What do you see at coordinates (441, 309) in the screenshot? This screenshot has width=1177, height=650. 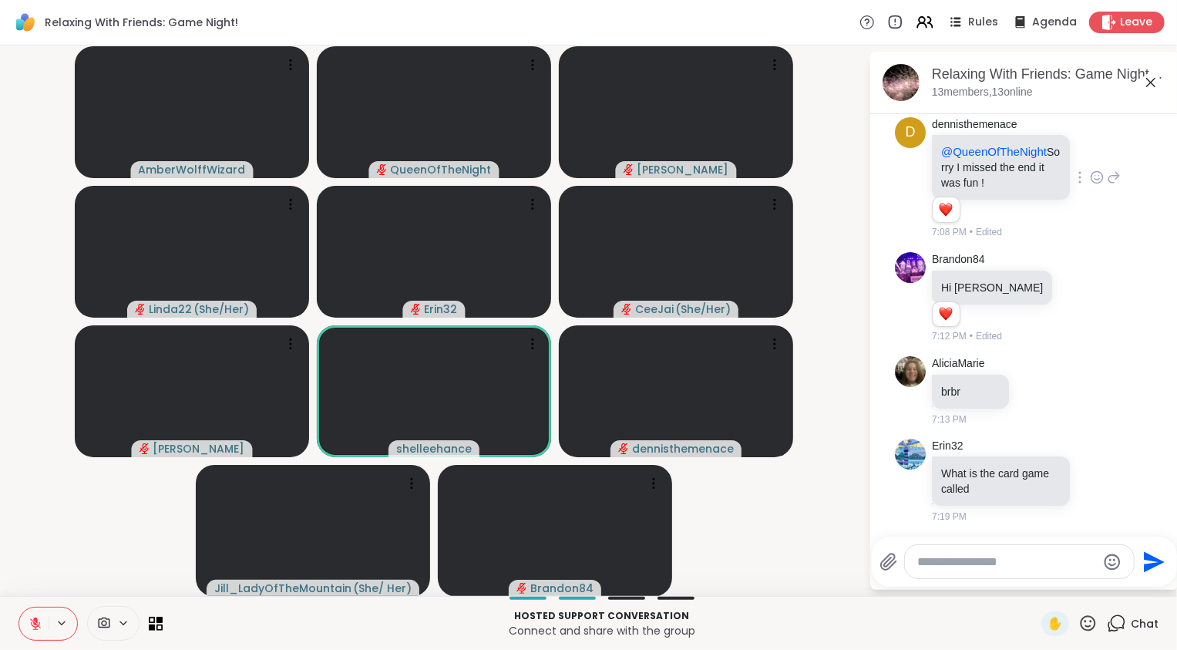 I see `span: Erin32` at bounding box center [441, 309].